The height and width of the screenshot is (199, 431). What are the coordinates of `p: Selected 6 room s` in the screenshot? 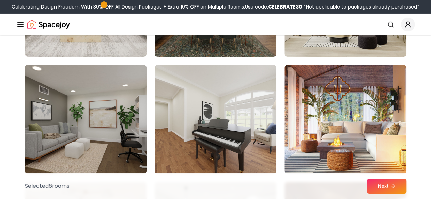 It's located at (47, 186).